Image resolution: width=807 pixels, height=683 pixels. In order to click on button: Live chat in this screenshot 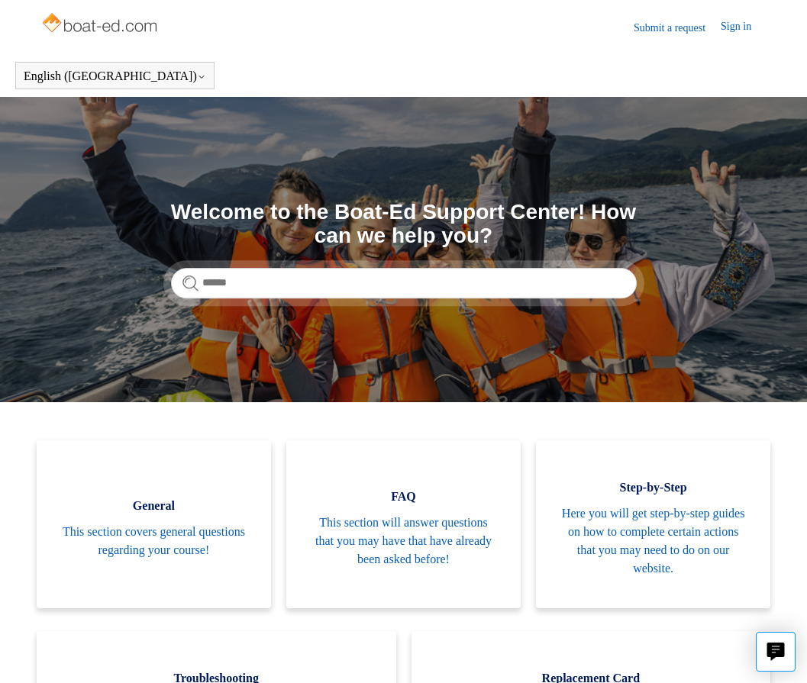, I will do `click(775, 652)`.